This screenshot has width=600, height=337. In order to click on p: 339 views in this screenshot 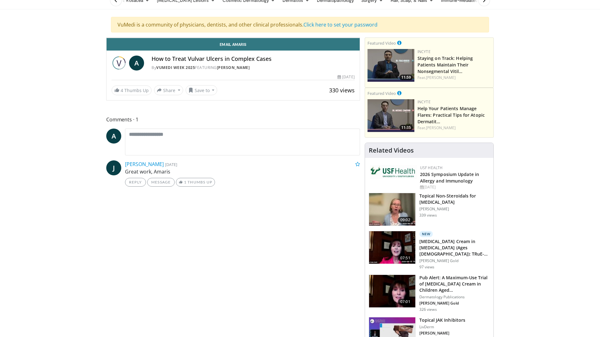, I will do `click(428, 216)`.